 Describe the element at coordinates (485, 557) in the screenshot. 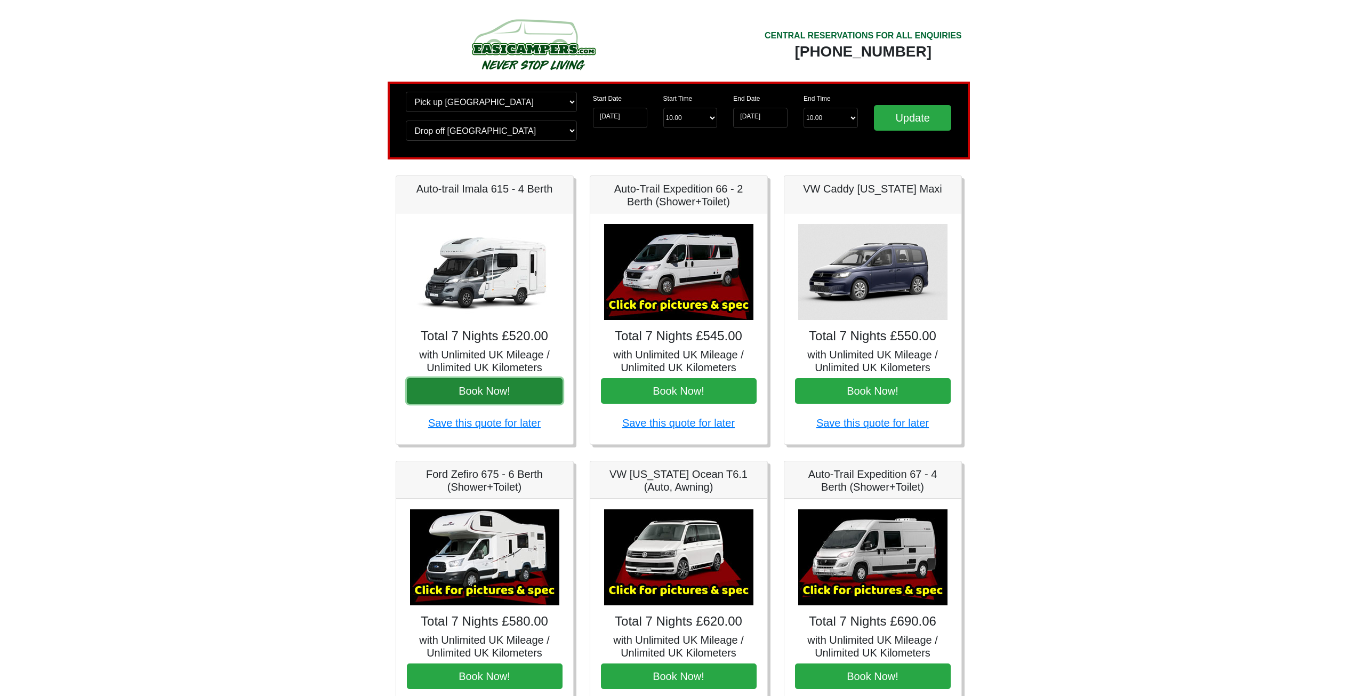

I see `img: Ford Zefiro 675 - 6 Berth (Shower+Toilet)` at that location.